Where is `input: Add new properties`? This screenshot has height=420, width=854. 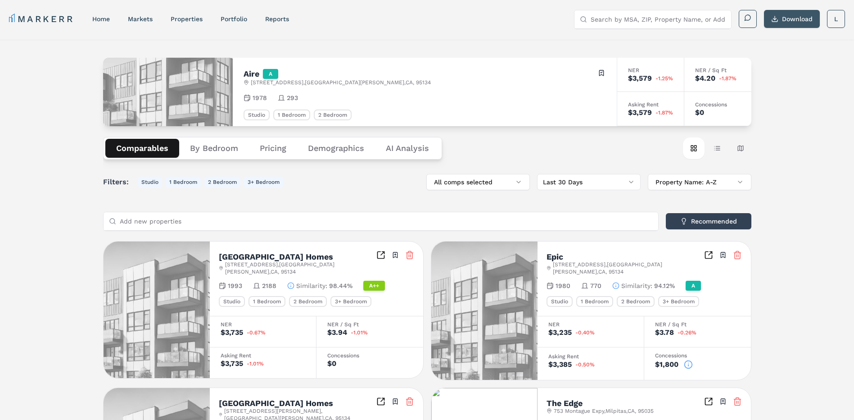
input: Add new properties is located at coordinates (386, 221).